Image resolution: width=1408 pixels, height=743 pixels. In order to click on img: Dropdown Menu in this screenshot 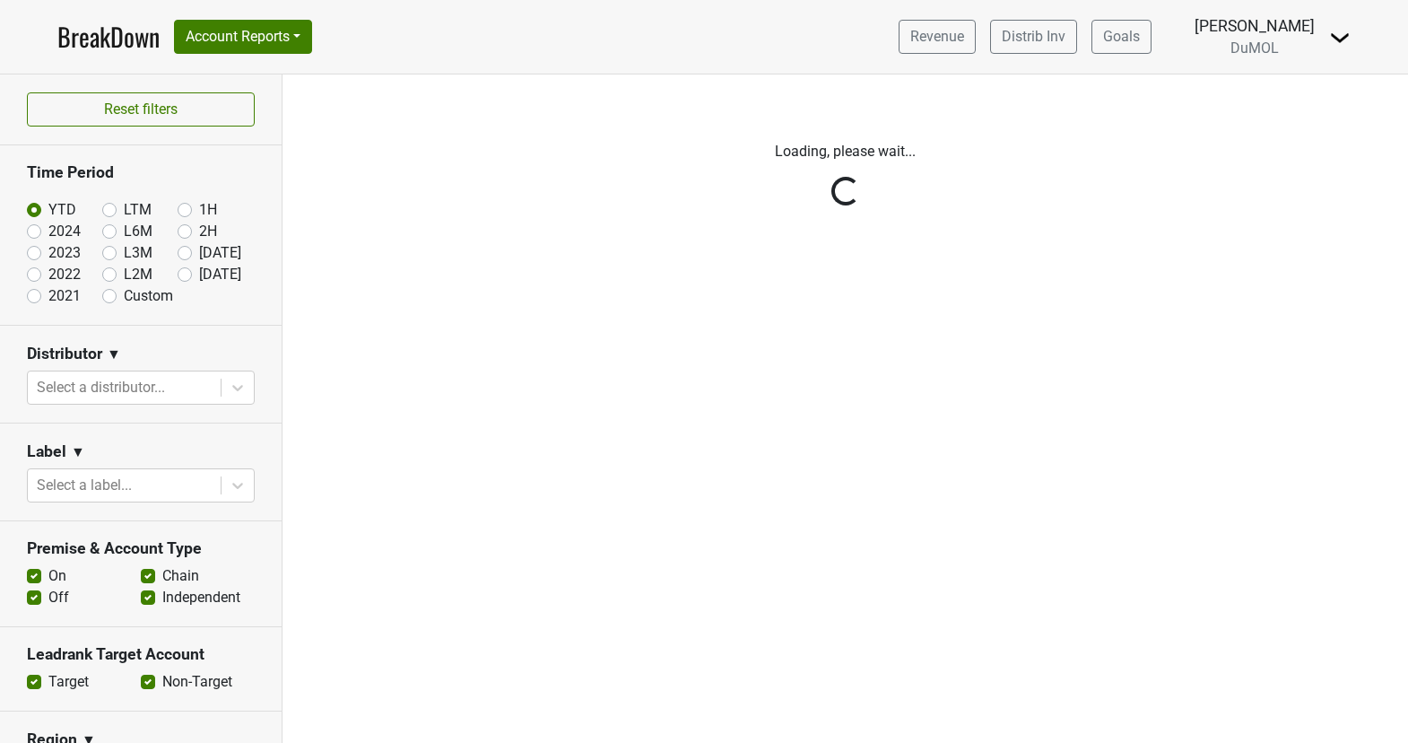, I will do `click(1340, 38)`.